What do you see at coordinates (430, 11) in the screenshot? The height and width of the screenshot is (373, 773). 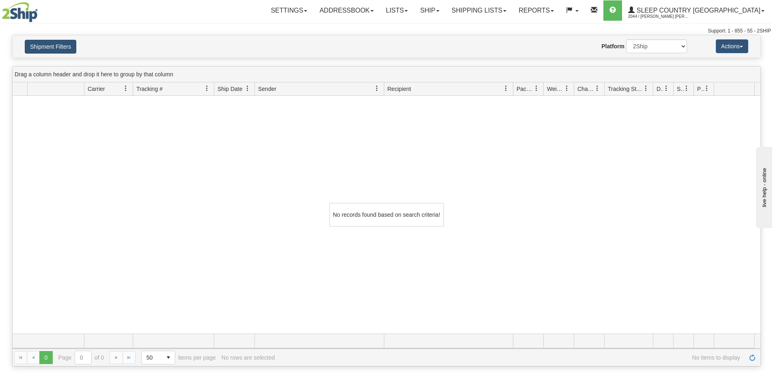 I see `a: Ship` at bounding box center [430, 11].